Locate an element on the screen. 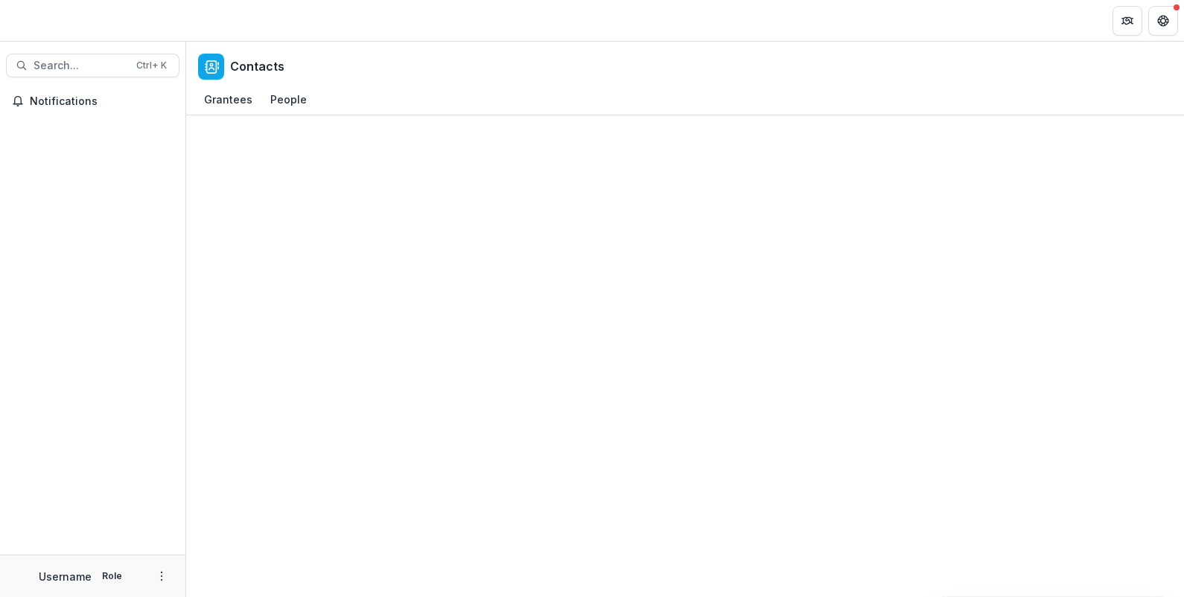 Image resolution: width=1184 pixels, height=597 pixels. button: Get Help is located at coordinates (1163, 21).